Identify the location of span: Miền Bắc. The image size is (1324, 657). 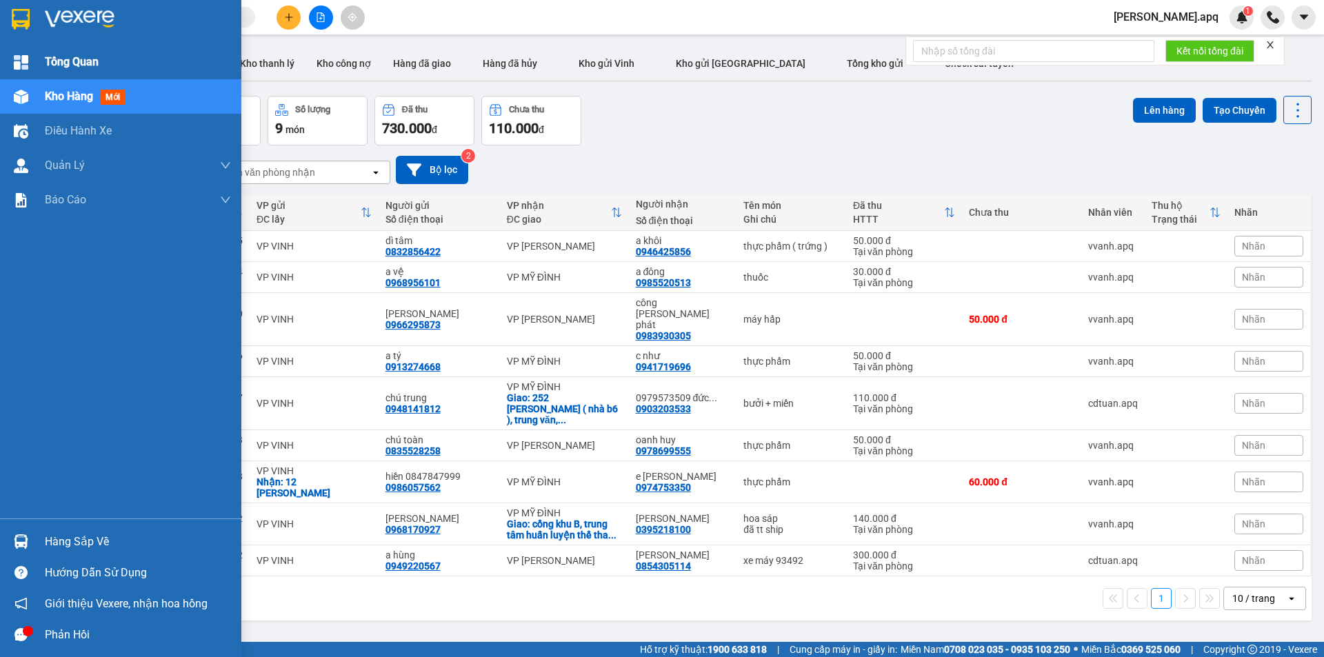
(1131, 650).